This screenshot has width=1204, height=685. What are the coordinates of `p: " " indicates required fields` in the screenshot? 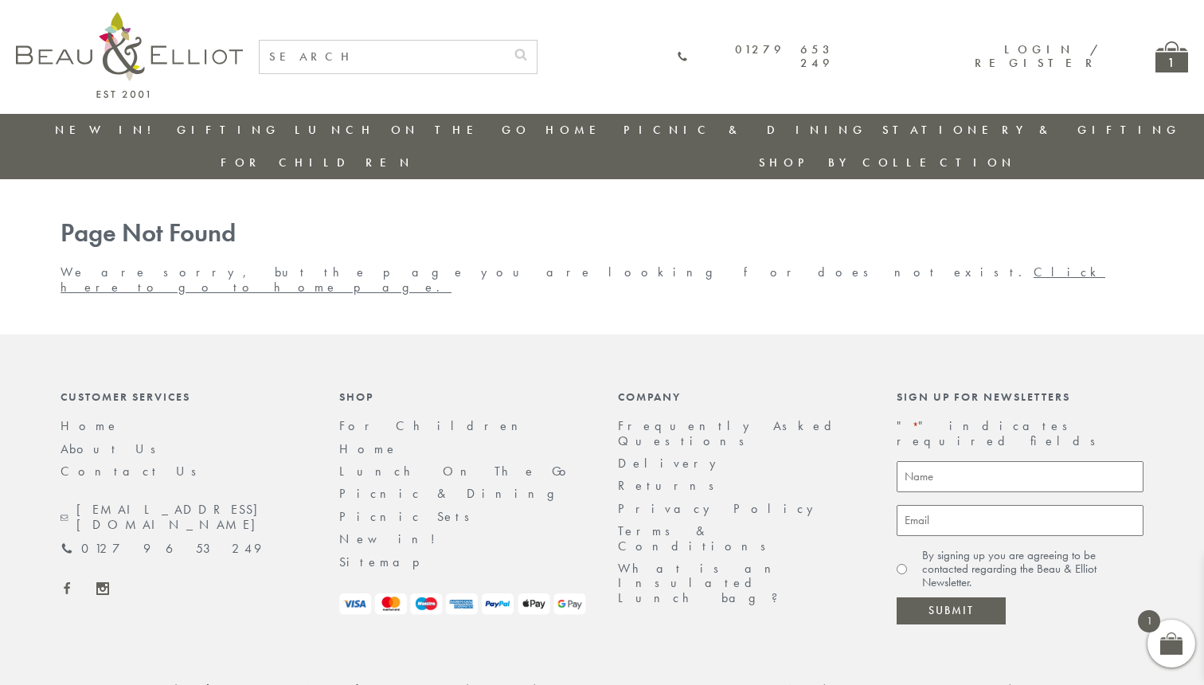 It's located at (1020, 433).